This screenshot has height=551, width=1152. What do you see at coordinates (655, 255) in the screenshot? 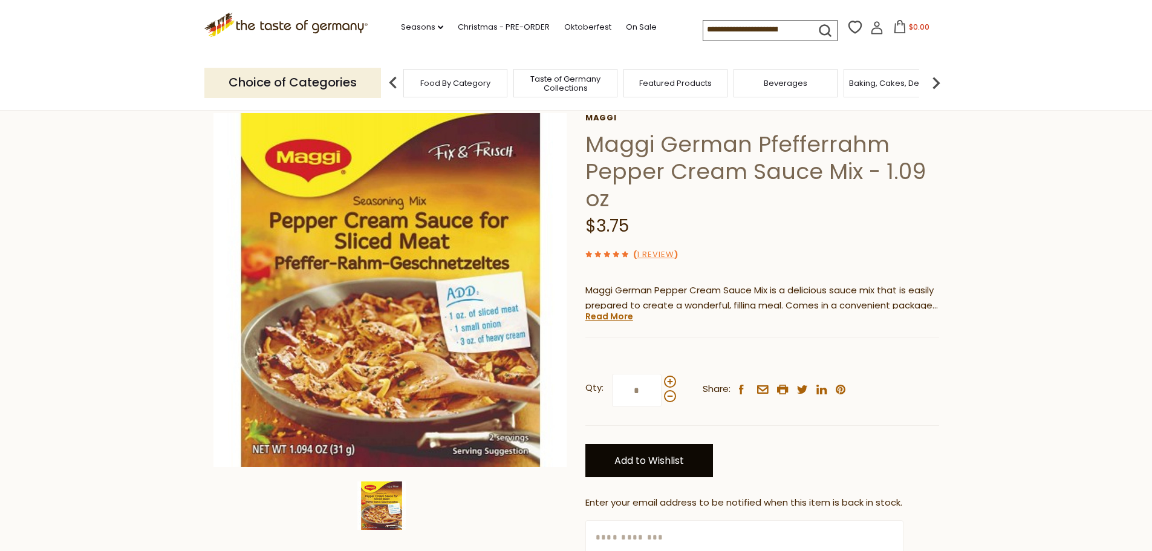
I see `a: 1 Review` at bounding box center [655, 255].